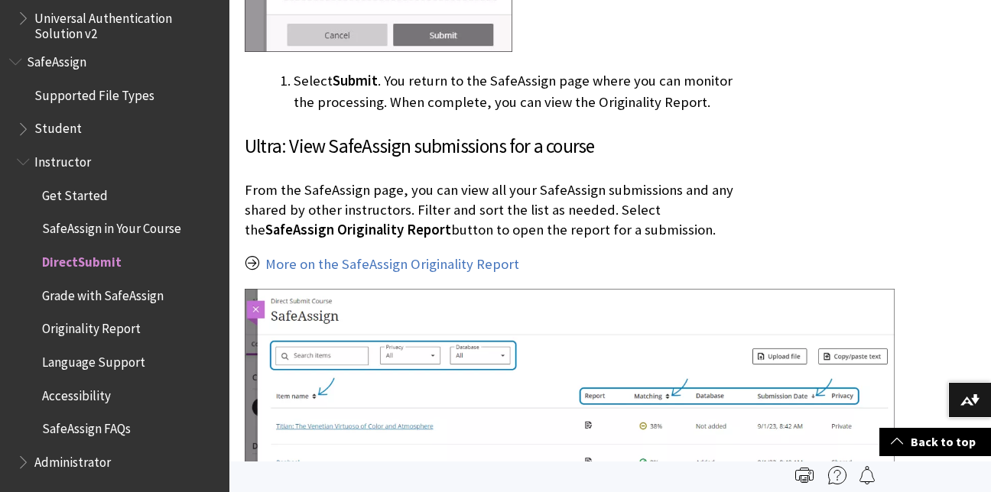 Image resolution: width=991 pixels, height=492 pixels. What do you see at coordinates (115, 262) in the screenshot?
I see `nav: Book outline for Blackboard SafeAssign` at bounding box center [115, 262].